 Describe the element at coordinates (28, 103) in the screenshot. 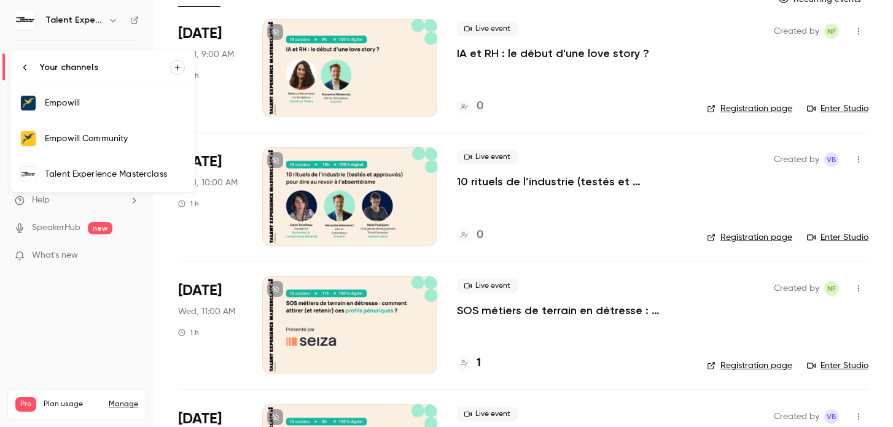

I see `img: Empowill` at that location.